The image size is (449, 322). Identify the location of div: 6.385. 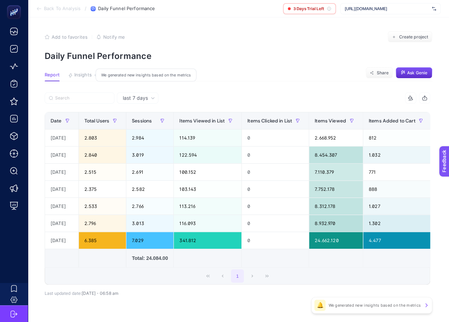
(102, 240).